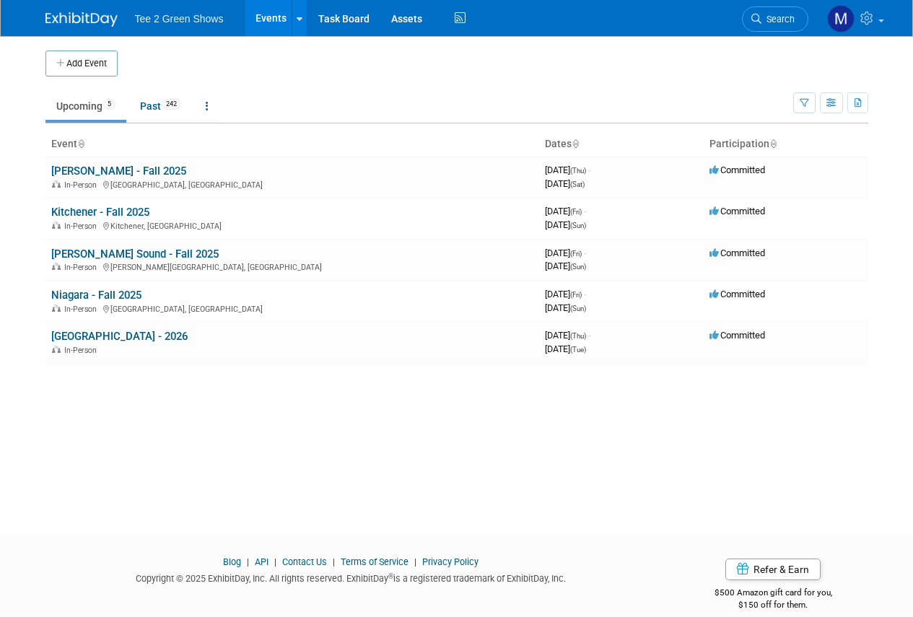 Image resolution: width=913 pixels, height=617 pixels. I want to click on span: (Sat), so click(577, 184).